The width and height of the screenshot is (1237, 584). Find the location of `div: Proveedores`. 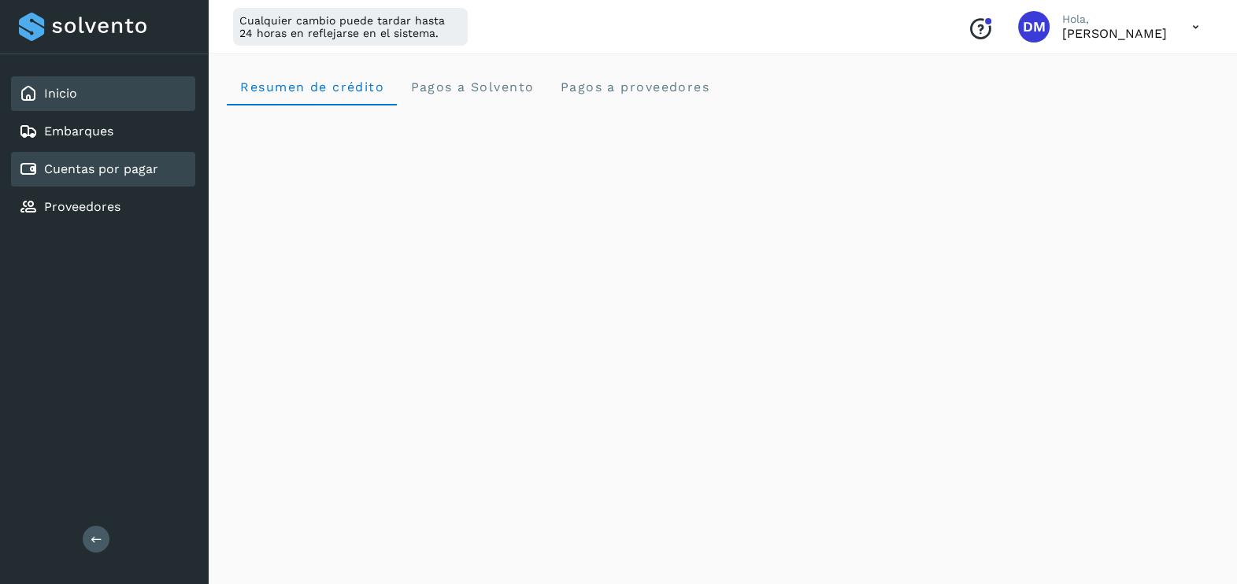

div: Proveedores is located at coordinates (103, 207).